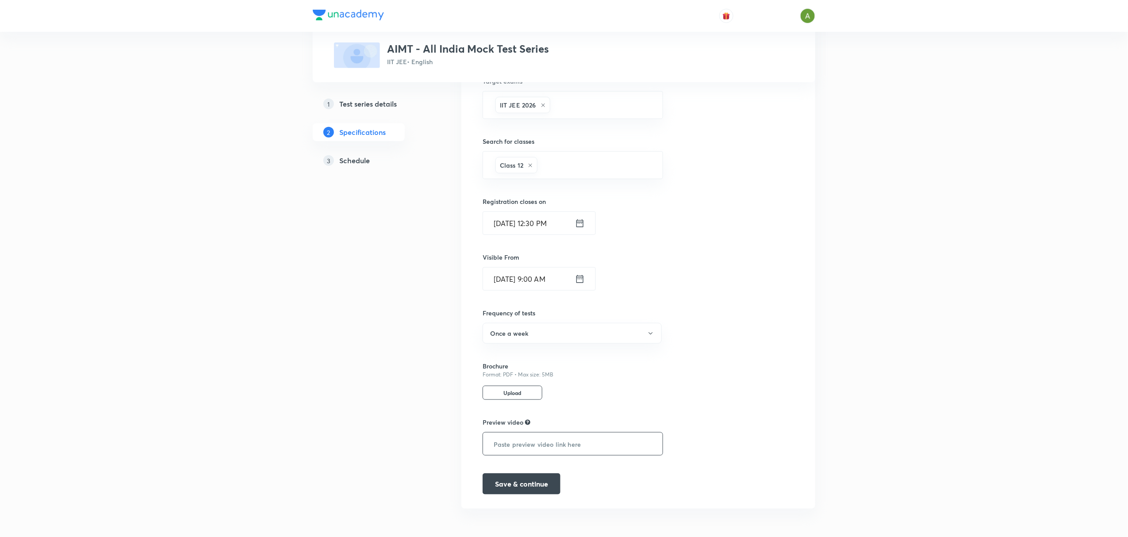 The width and height of the screenshot is (1128, 537). Describe the element at coordinates (573, 313) in the screenshot. I see `h6: Frequency of tests` at that location.